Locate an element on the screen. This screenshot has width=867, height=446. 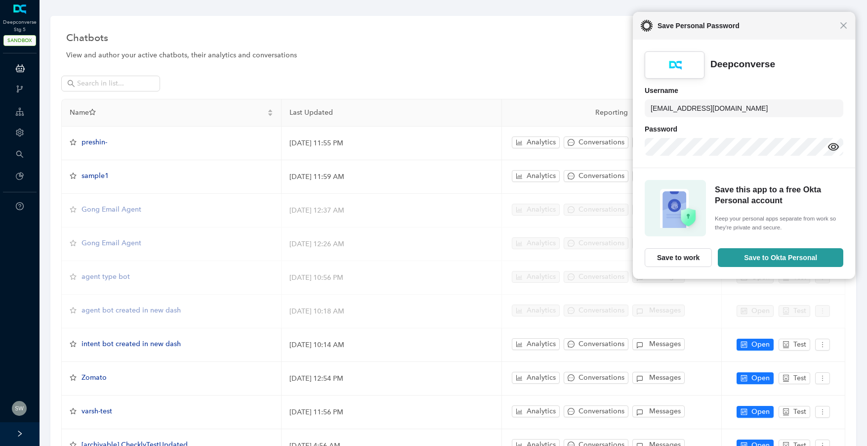
img: 8iT1OAAAAAElFTkSuQmCC is located at coordinates (675, 65).